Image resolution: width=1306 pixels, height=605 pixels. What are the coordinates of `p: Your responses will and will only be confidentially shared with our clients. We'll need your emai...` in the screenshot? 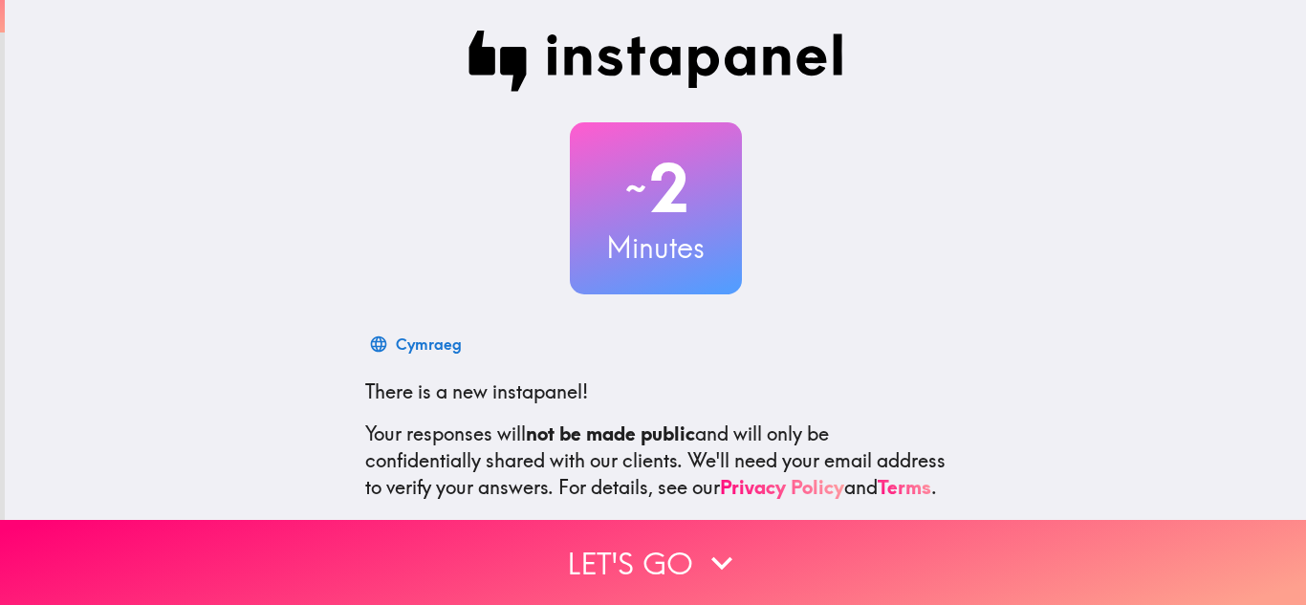 It's located at (656, 461).